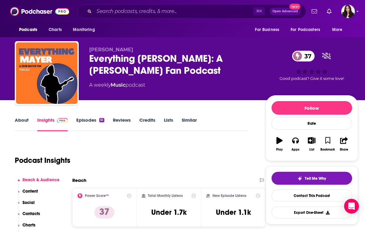  What do you see at coordinates (169, 212) in the screenshot?
I see `h3: Under 1.7k` at bounding box center [169, 212].